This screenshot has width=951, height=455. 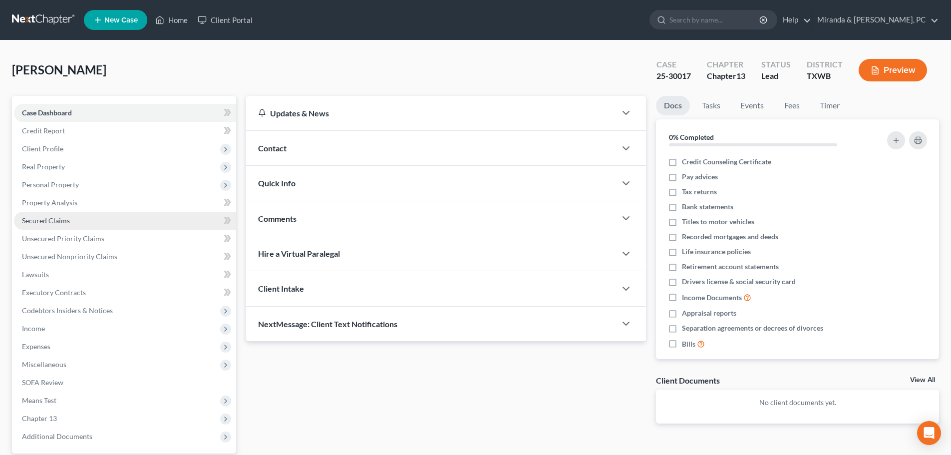 I want to click on div: 25-30017, so click(x=673, y=76).